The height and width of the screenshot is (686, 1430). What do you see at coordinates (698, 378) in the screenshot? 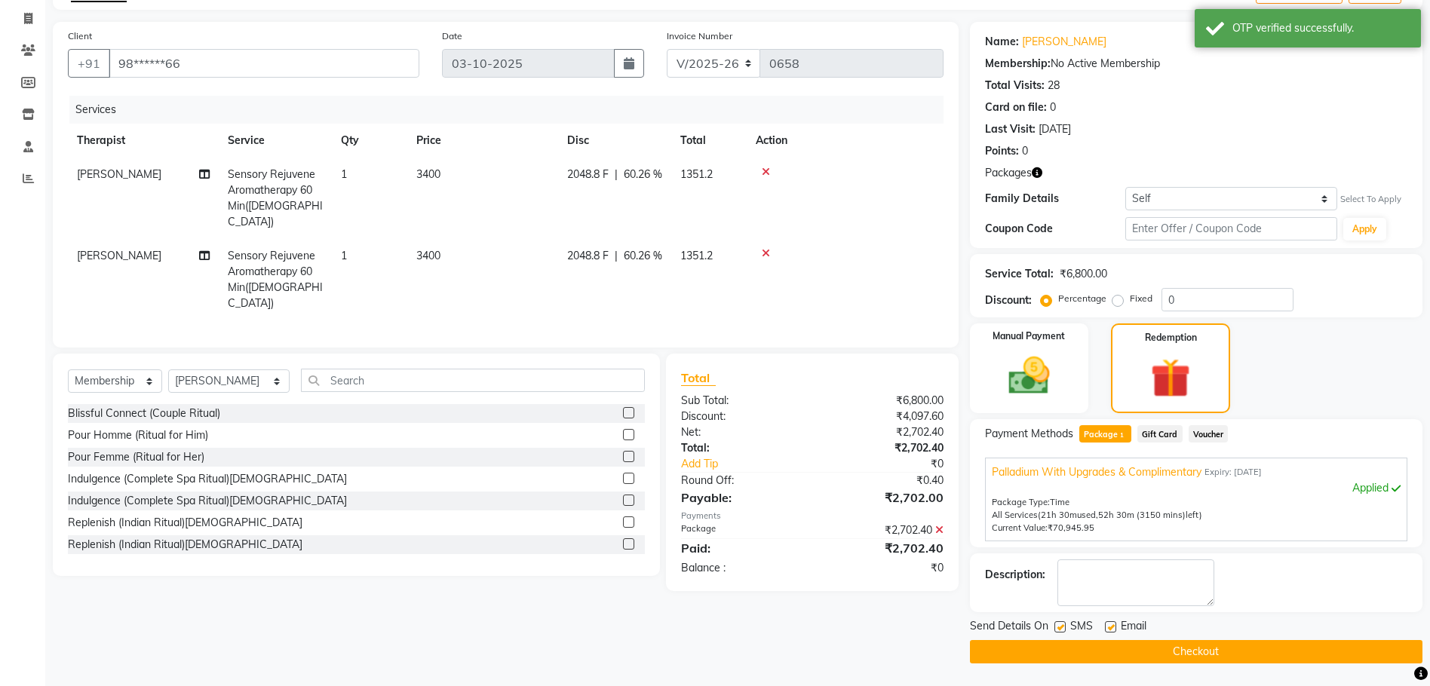
I see `span: Total` at bounding box center [698, 378].